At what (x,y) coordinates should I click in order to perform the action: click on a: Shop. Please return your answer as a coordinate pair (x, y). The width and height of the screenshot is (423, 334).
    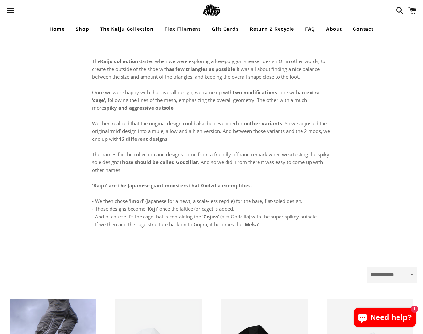
    Looking at the image, I should click on (82, 29).